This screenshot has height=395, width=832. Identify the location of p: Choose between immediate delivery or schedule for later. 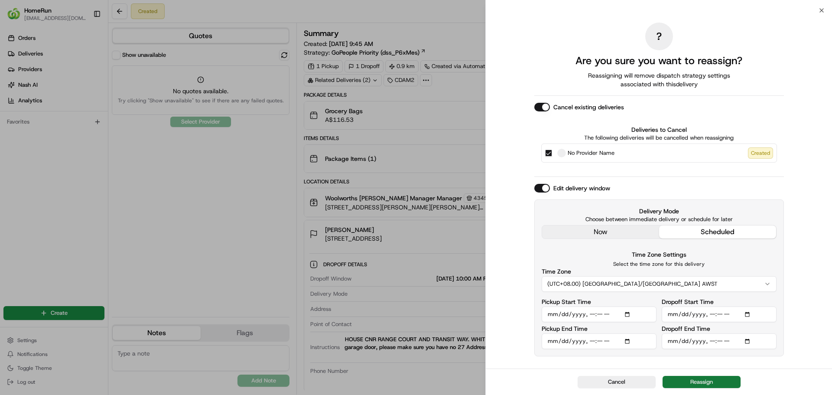
(659, 219).